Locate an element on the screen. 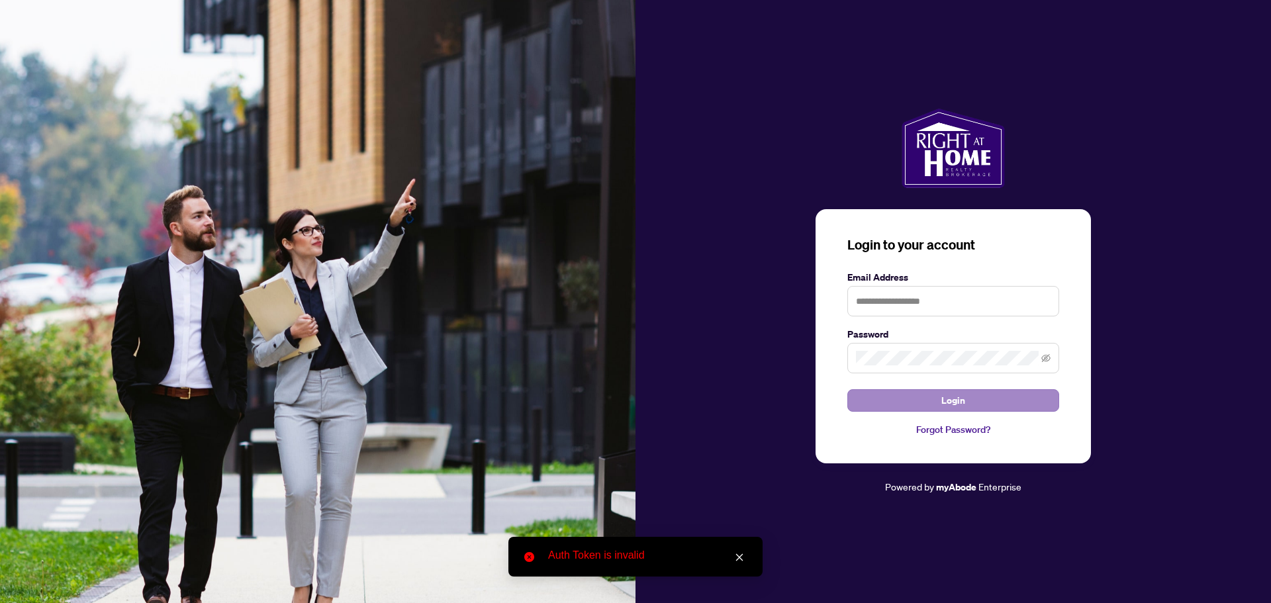 This screenshot has height=603, width=1271. span: close-circle is located at coordinates (529, 557).